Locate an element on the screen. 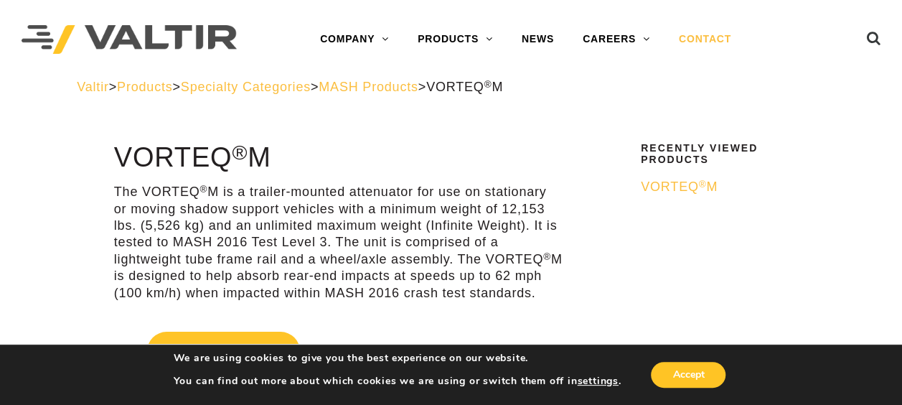  span: Specialty Categories is located at coordinates (245, 87).